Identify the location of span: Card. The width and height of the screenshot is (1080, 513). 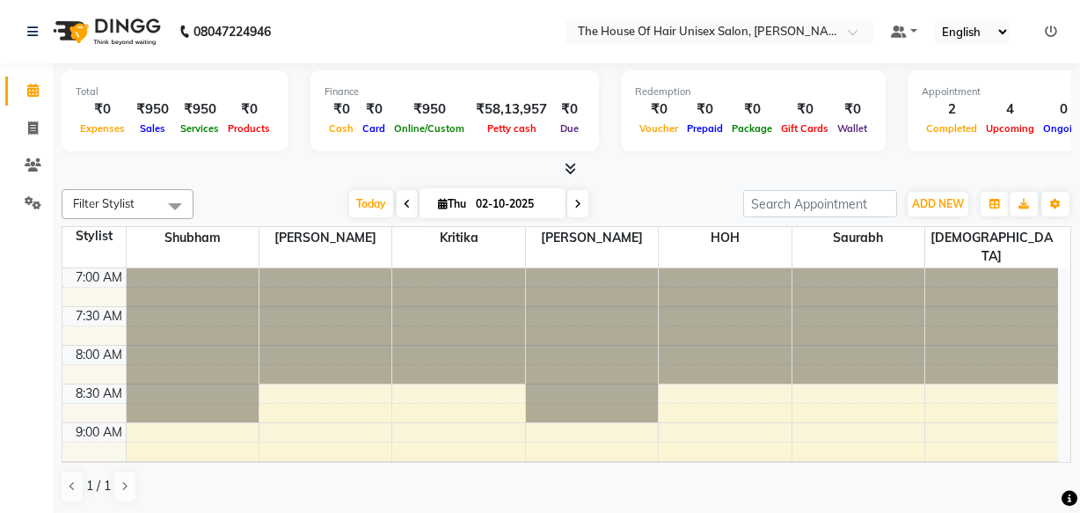
(374, 128).